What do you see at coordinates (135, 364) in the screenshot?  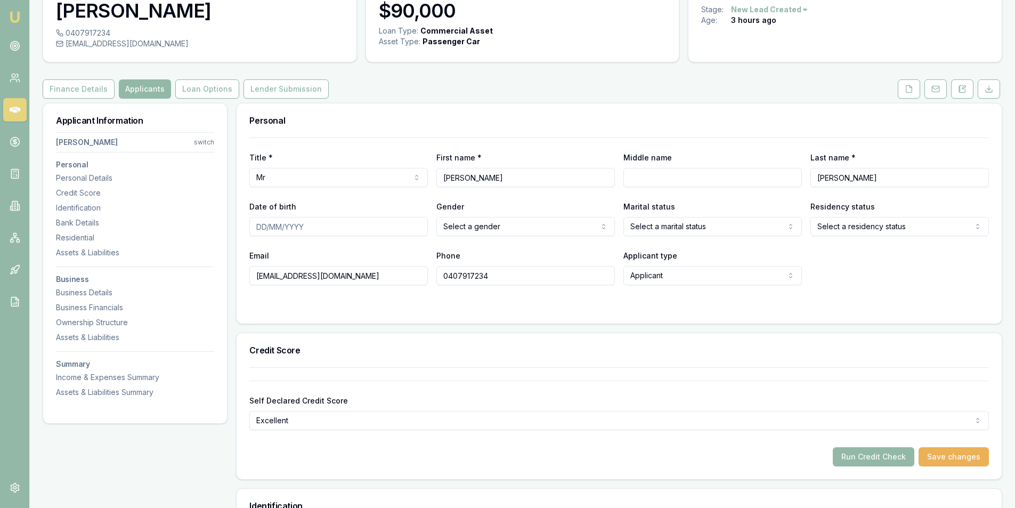 I see `h3: Summary` at bounding box center [135, 364].